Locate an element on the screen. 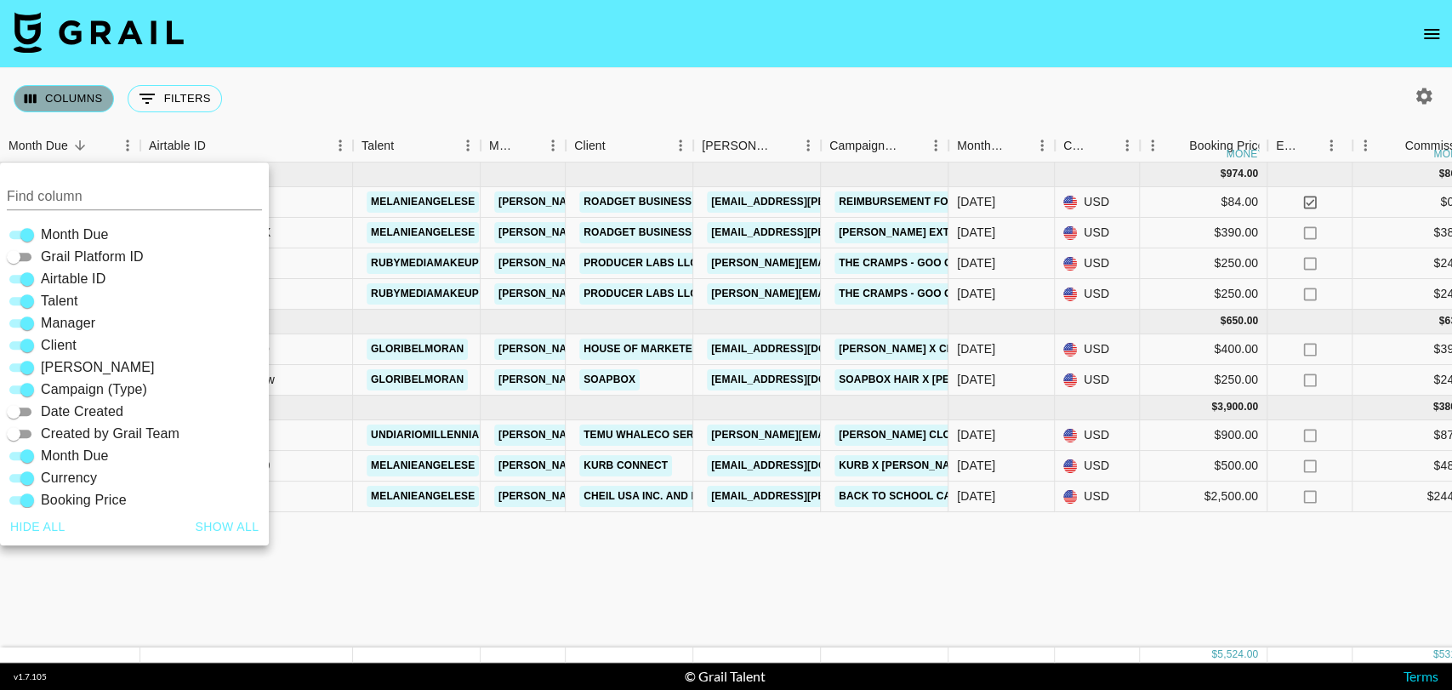  span: Campaign (Type) is located at coordinates (94, 390).